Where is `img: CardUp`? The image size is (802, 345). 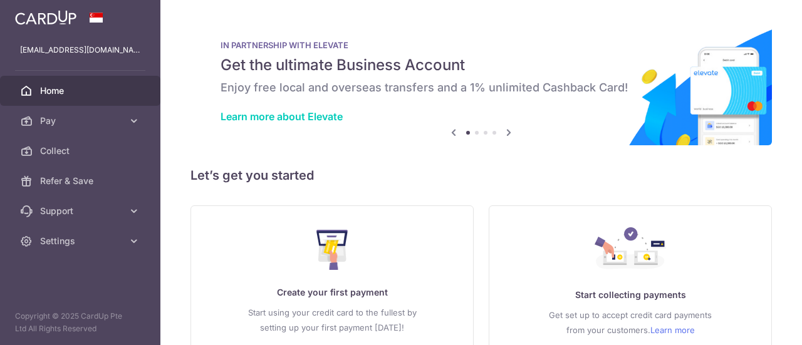
img: CardUp is located at coordinates (46, 18).